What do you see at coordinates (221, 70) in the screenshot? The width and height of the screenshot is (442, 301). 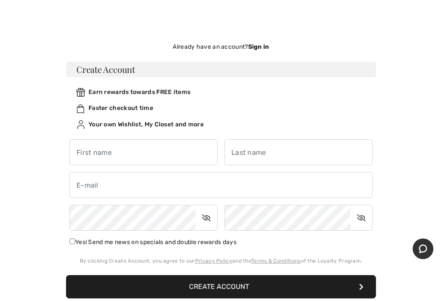 I see `h3: Create Account` at bounding box center [221, 70].